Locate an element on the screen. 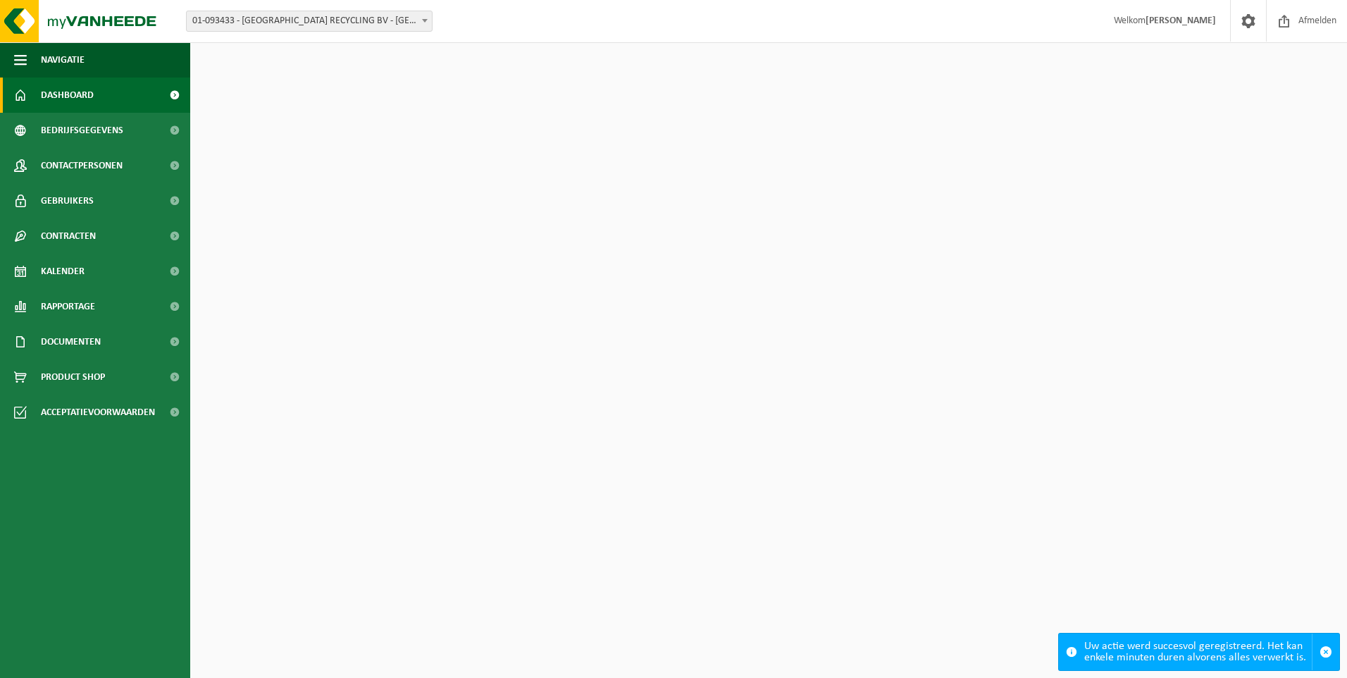 The width and height of the screenshot is (1347, 678). div: Uw actie werd succesvol geregistreerd. Het kan enkele minuten duren alvorens alles verwerkt is. is located at coordinates (1197, 651).